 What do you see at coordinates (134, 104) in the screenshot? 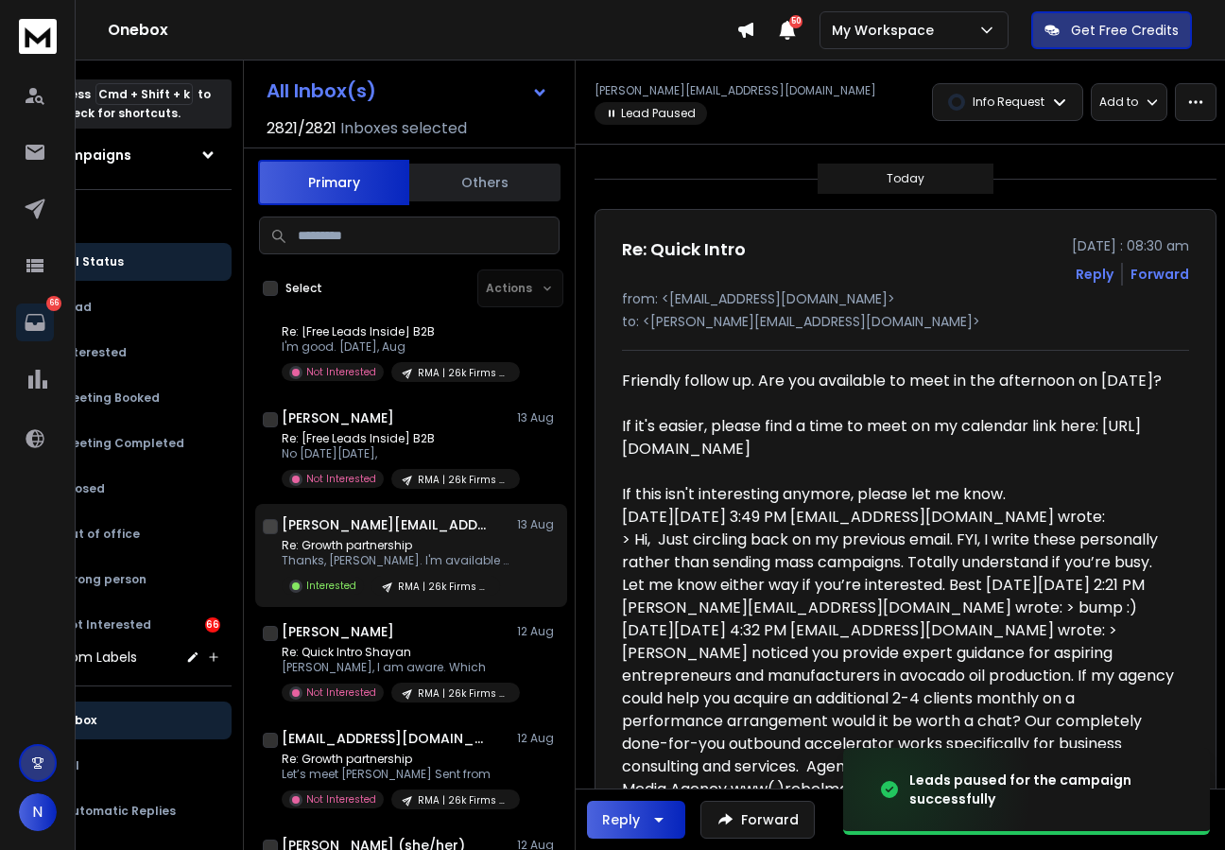
I see `p: Press to check for shortcuts.` at bounding box center [134, 104].